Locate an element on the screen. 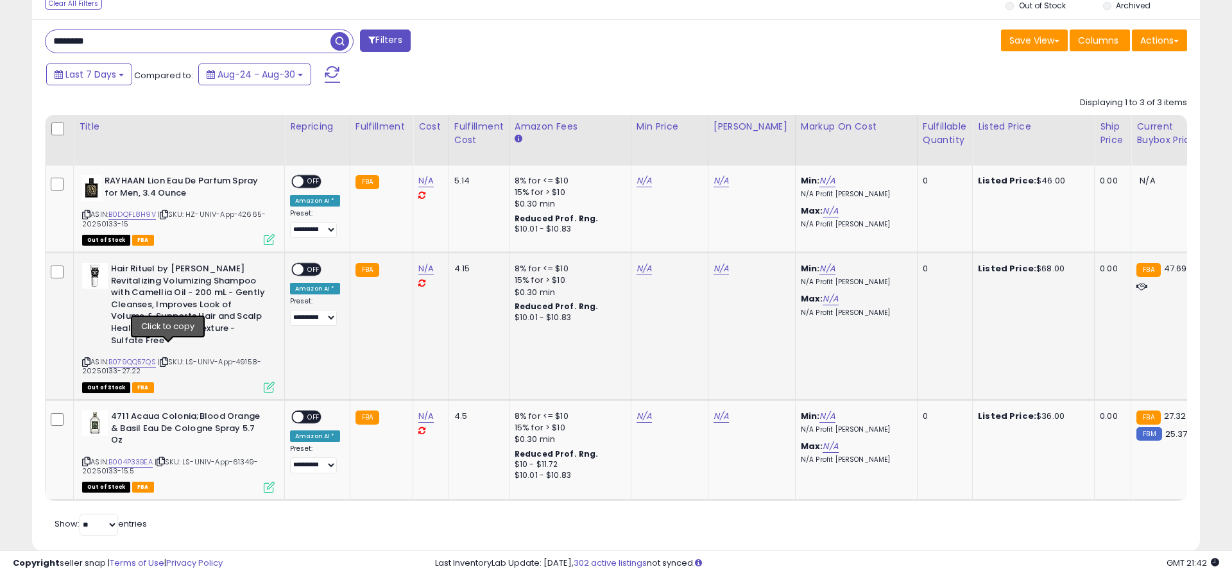 Image resolution: width=1232 pixels, height=576 pixels. div: Listed Price is located at coordinates (1033, 126).